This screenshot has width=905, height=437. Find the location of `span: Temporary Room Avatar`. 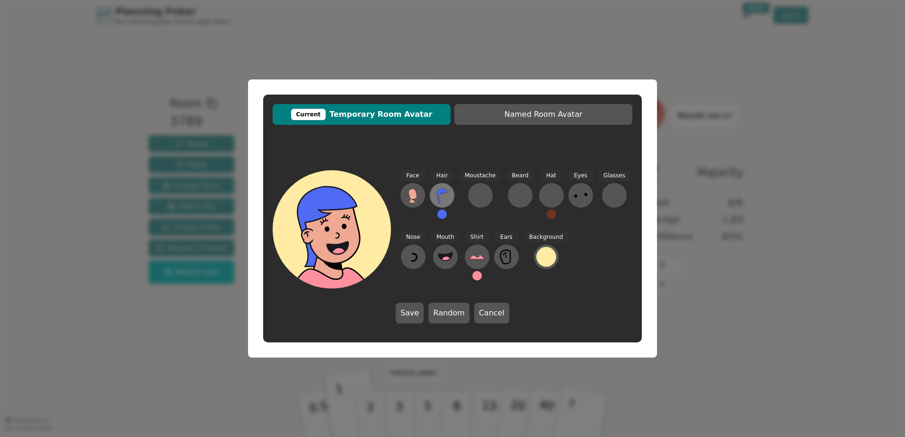

span: Temporary Room Avatar is located at coordinates (362, 115).